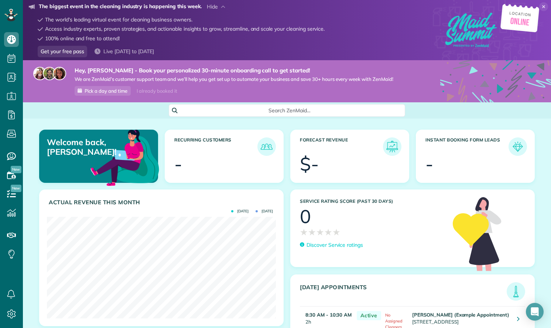  What do you see at coordinates (516, 291) in the screenshot?
I see `img: icon_todays_appointments-901f7ab196bb0bea1936b74009e4eb5ffbc2d2711fa7634e0d609ed5ef32b18b.png` at bounding box center [516, 291].